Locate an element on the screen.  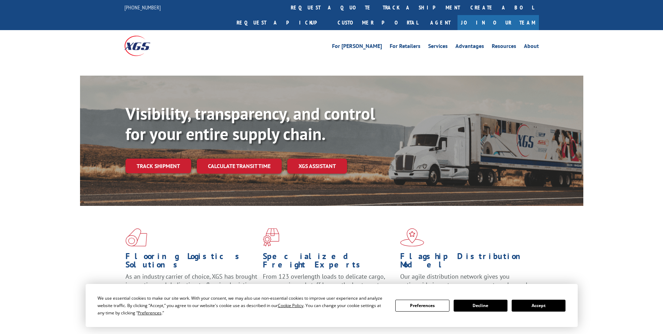
a: Calculate transit time is located at coordinates (239, 166).